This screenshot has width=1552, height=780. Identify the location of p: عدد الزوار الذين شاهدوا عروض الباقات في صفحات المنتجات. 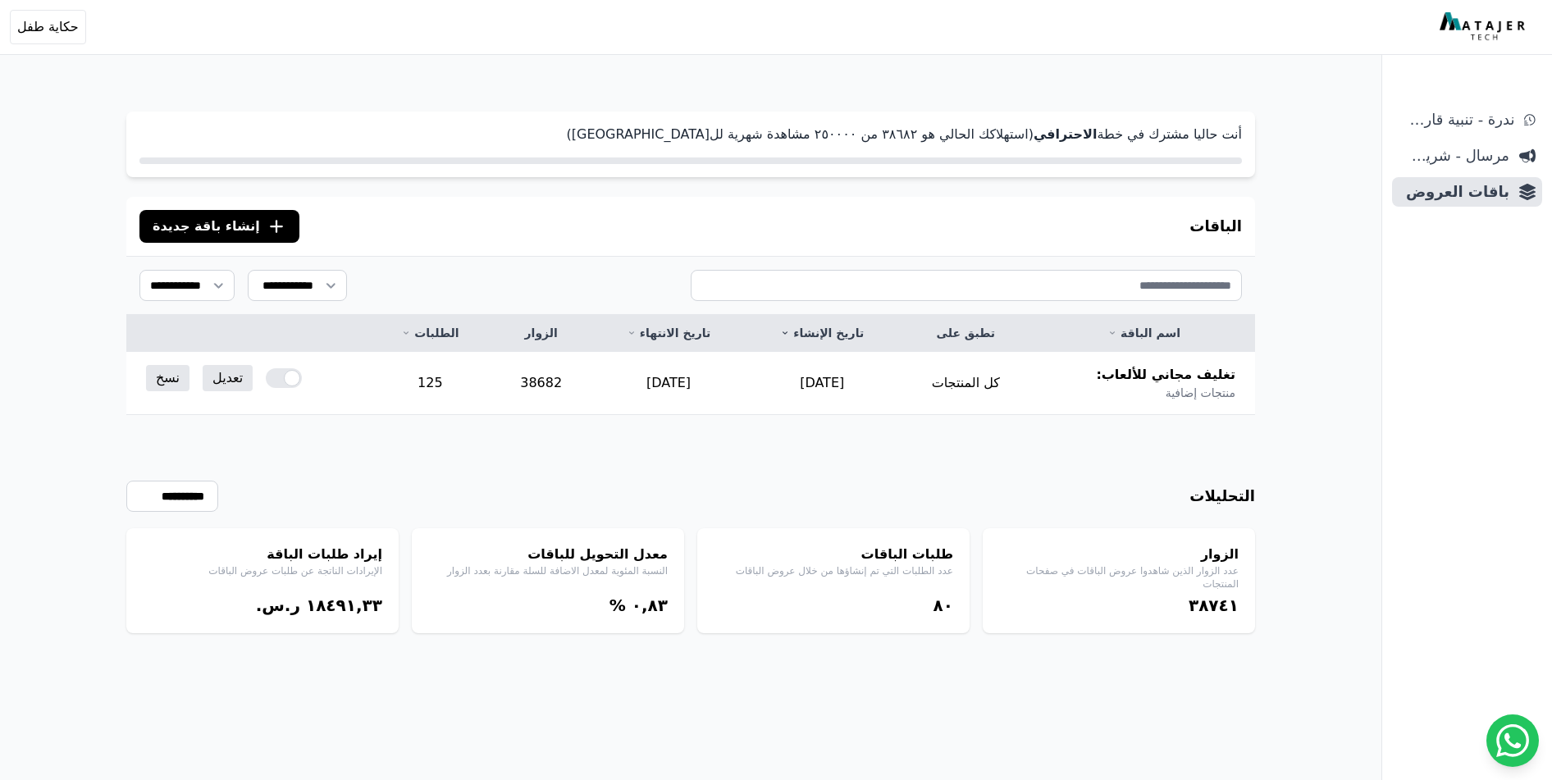
(1119, 578).